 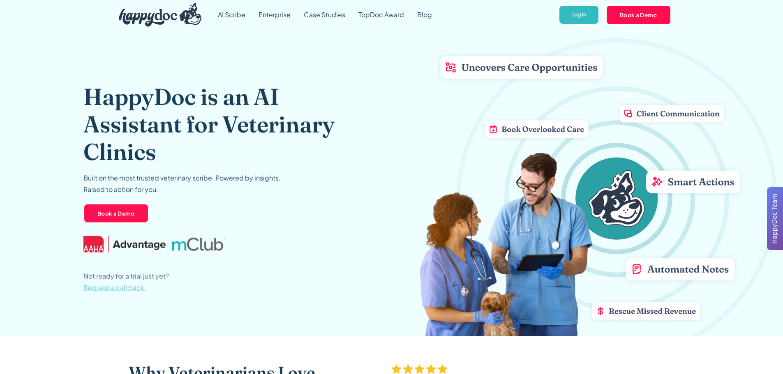 What do you see at coordinates (160, 15) in the screenshot?
I see `img: HappyDoc Logo: A happy dog with his ear up, listening.` at bounding box center [160, 15].